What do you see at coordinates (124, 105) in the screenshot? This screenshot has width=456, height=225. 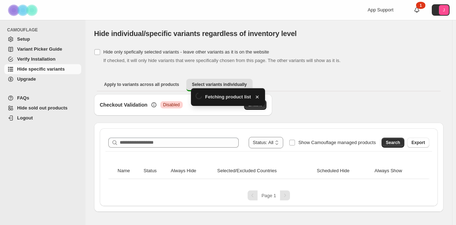 I see `h3: Checkout Validation` at bounding box center [124, 105].